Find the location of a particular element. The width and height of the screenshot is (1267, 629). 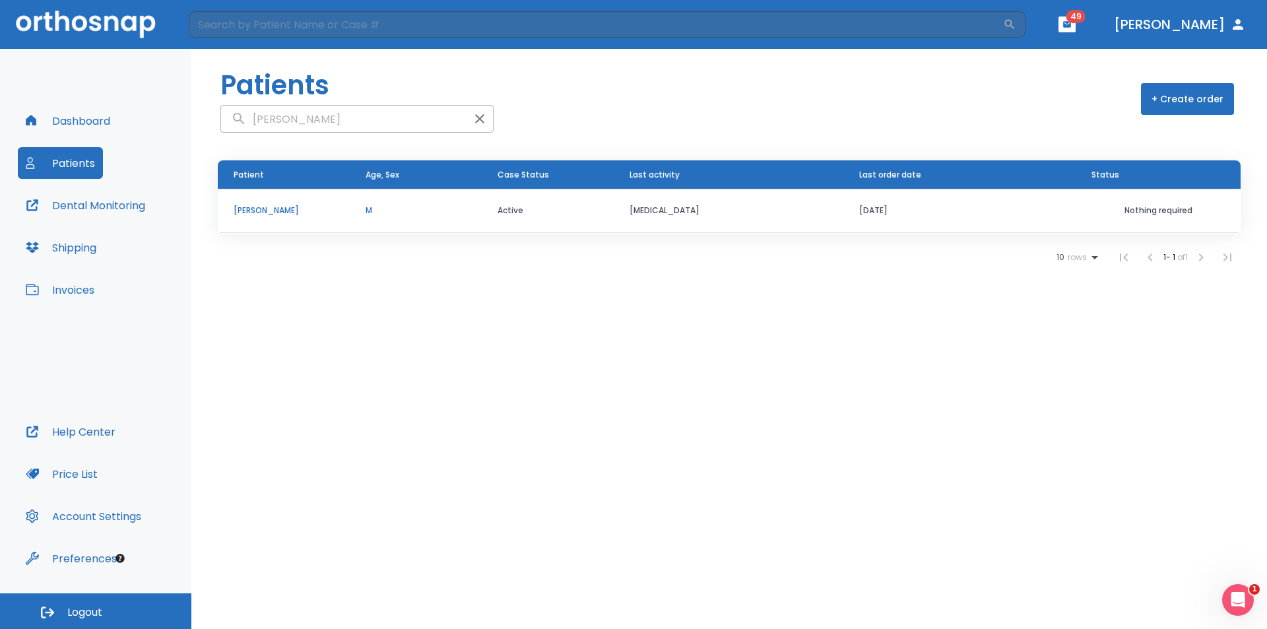

span: Last activity is located at coordinates (654, 175).